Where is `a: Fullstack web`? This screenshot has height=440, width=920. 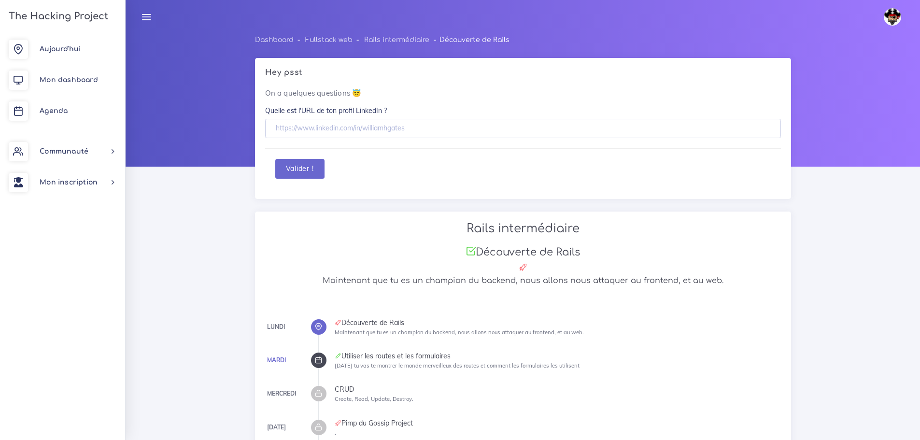
a: Fullstack web is located at coordinates (329, 40).